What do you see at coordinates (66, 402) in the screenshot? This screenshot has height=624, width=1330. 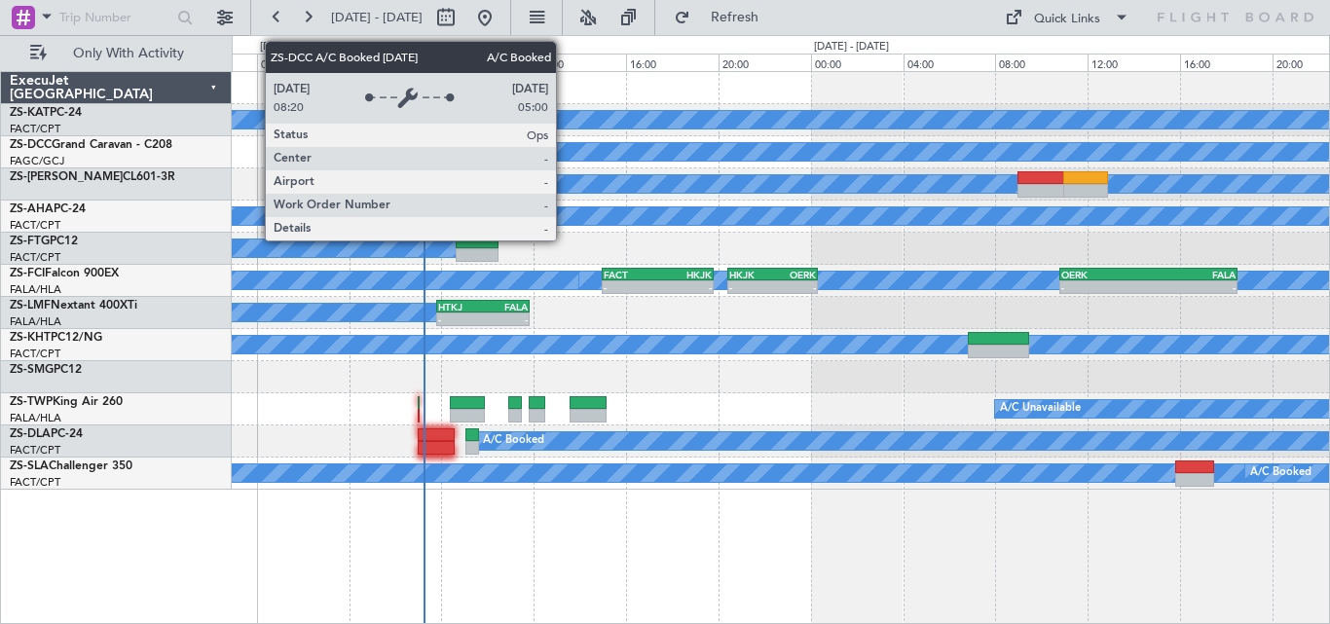 I see `a: ZS-TWPKing Air 260` at bounding box center [66, 402].